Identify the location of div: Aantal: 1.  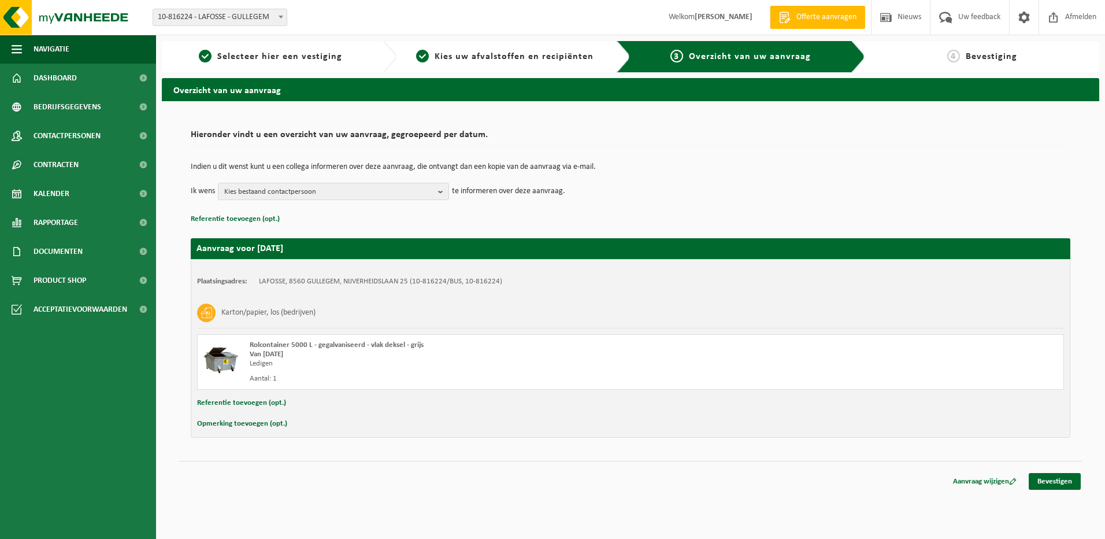
(463, 378).